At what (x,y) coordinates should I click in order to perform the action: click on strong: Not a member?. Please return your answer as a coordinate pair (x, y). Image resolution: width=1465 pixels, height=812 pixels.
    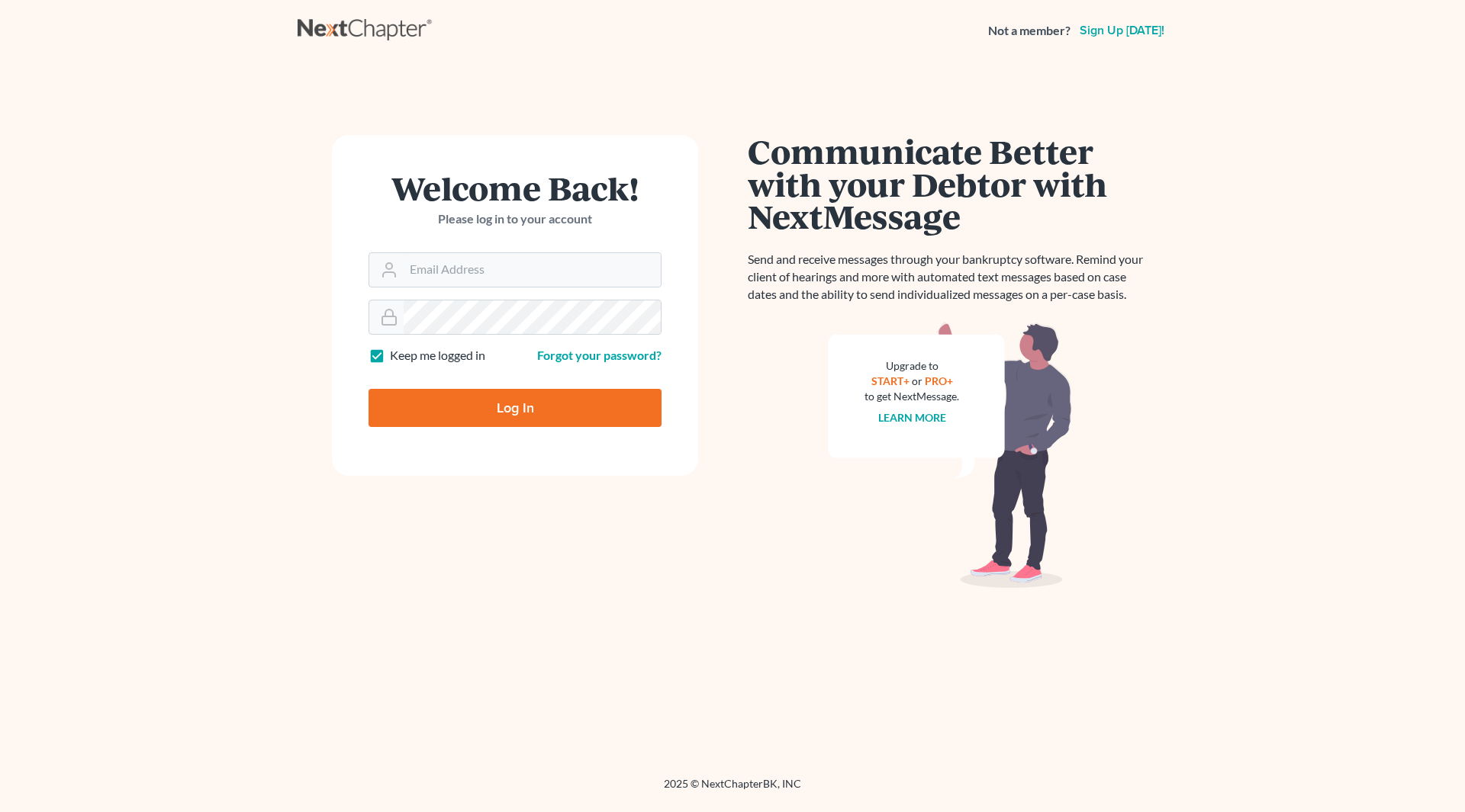
    Looking at the image, I should click on (1029, 30).